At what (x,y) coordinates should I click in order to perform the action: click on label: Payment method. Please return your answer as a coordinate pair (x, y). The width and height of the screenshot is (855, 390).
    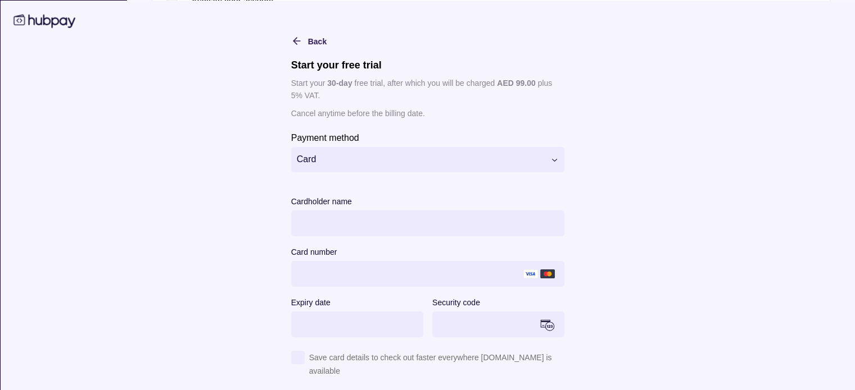
    Looking at the image, I should click on (324, 137).